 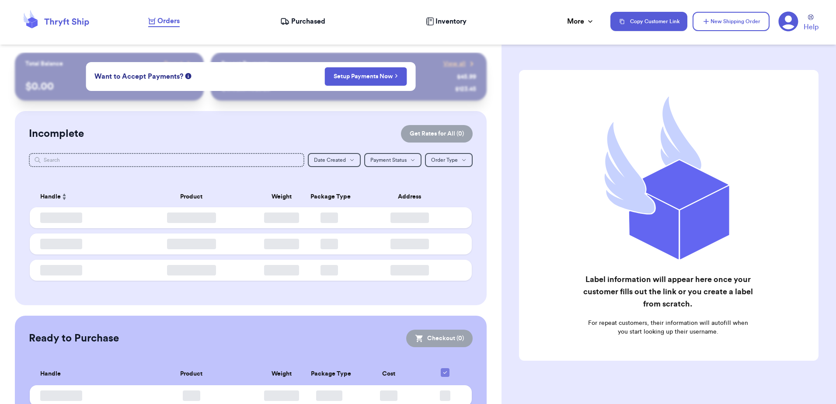 I want to click on button: Copy Customer Link, so click(x=649, y=21).